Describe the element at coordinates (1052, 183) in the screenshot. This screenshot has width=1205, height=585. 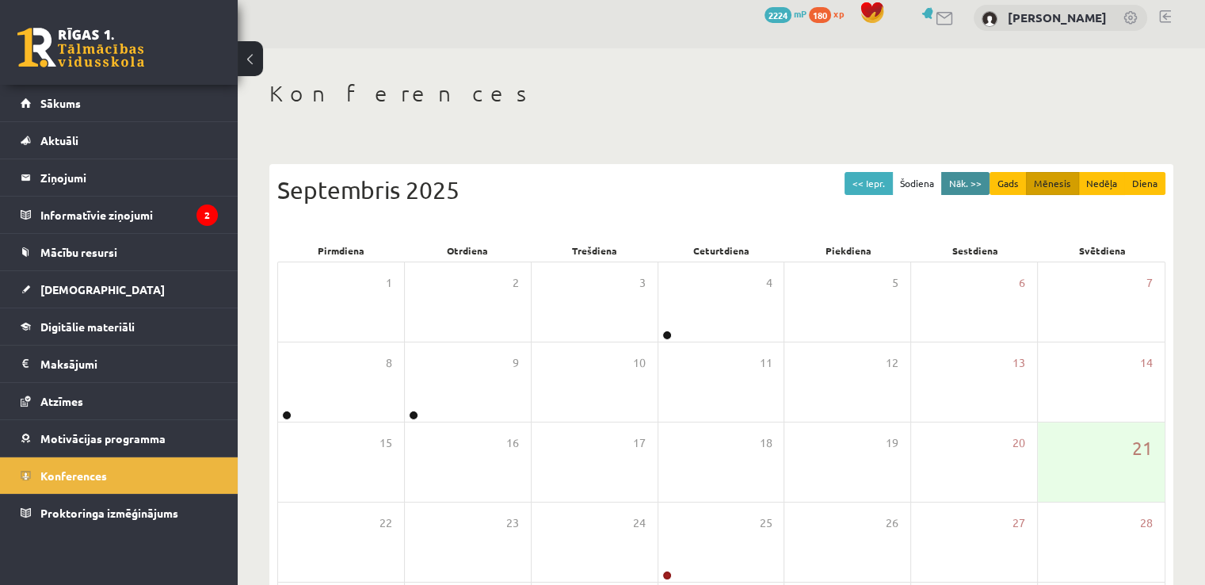
I see `button: Mēnesis` at that location.